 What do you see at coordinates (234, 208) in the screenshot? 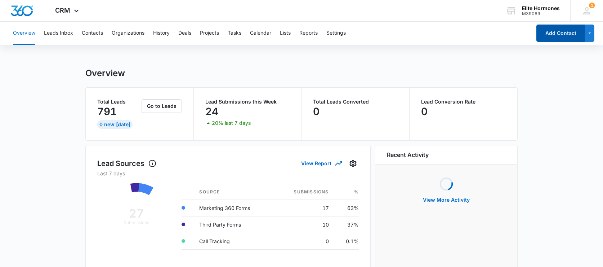
I see `td: Marketing 360 Forms` at bounding box center [234, 208].